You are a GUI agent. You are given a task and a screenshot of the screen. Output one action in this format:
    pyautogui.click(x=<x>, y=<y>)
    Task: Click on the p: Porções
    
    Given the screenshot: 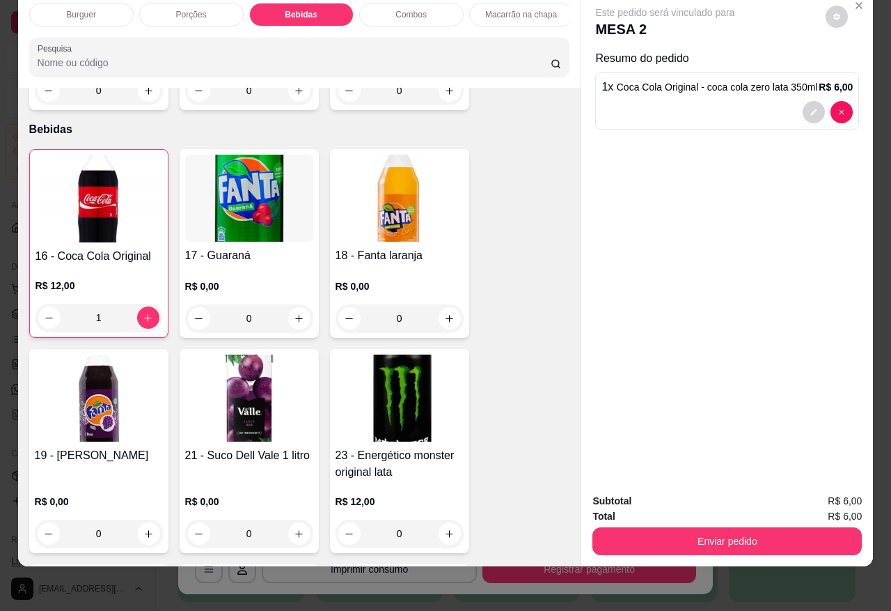 What is the action you would take?
    pyautogui.click(x=191, y=15)
    